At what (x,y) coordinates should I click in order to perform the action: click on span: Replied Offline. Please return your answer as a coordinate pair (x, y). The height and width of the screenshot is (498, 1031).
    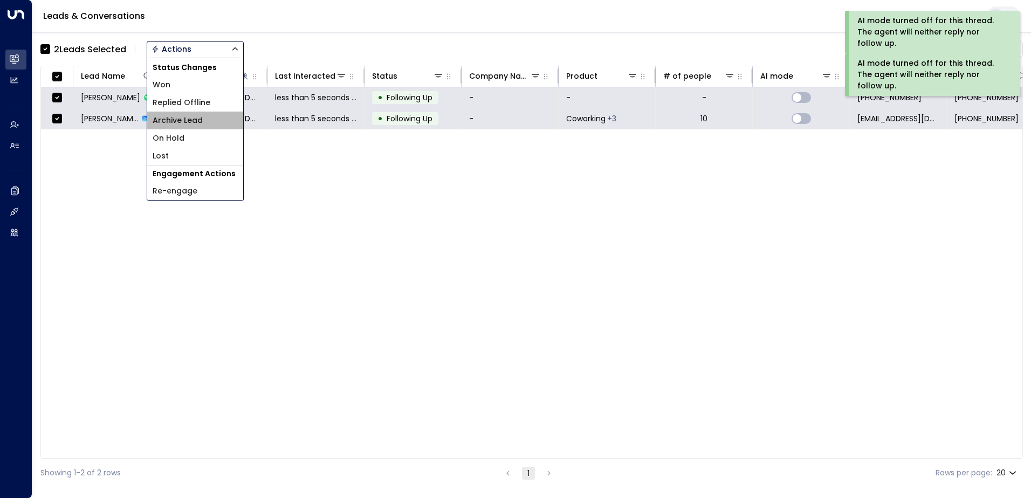
    Looking at the image, I should click on (181, 102).